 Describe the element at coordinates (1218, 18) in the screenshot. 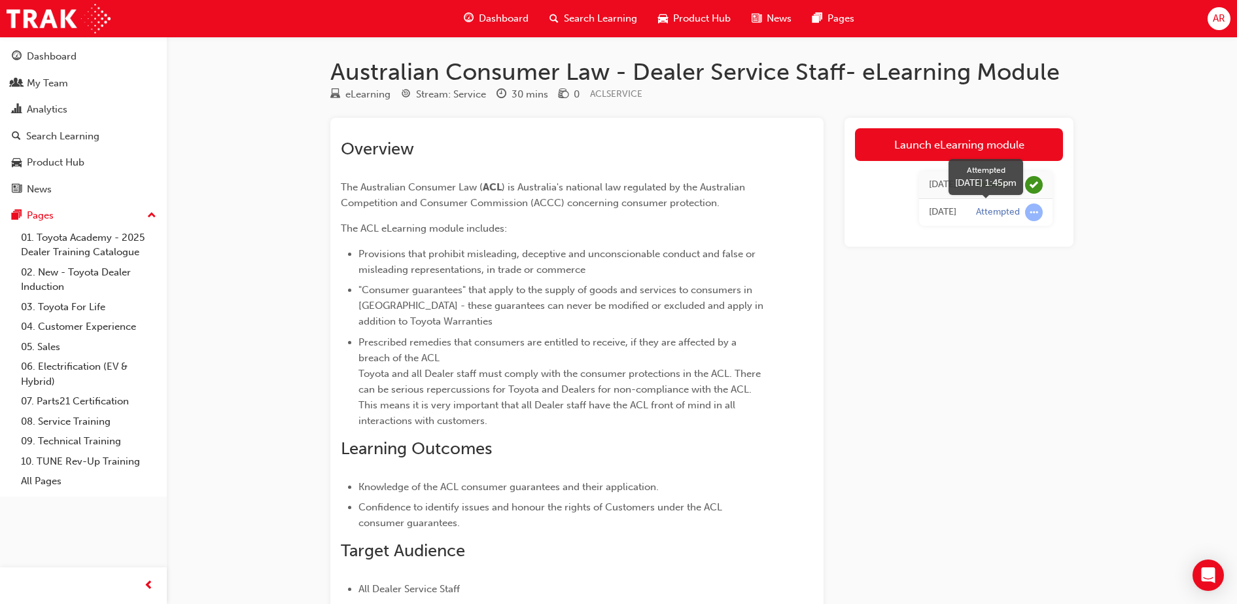

I see `span: AR` at that location.